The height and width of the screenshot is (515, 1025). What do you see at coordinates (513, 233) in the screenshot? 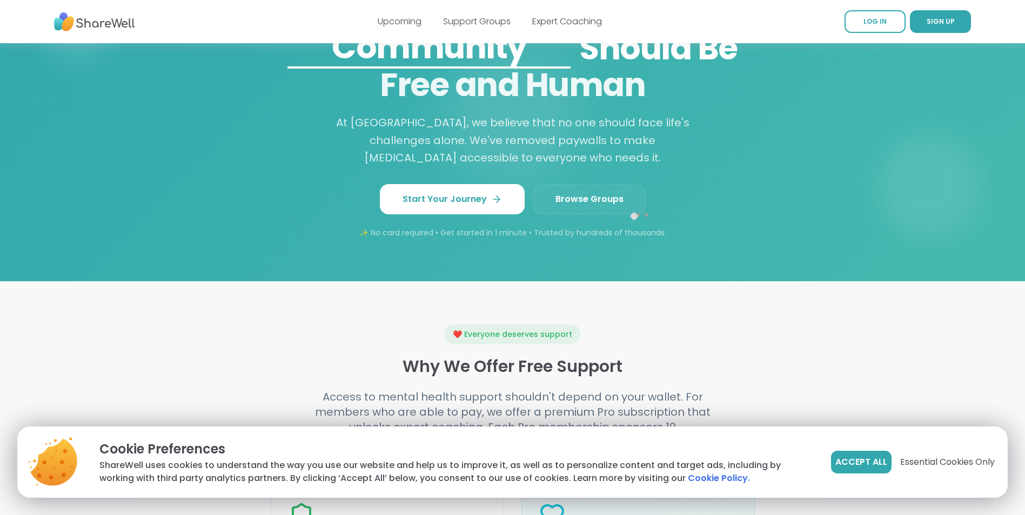
I see `p: ✨ No card required • Get started in 1 minute • Trusted by hundreds of thousands.` at bounding box center [513, 233].